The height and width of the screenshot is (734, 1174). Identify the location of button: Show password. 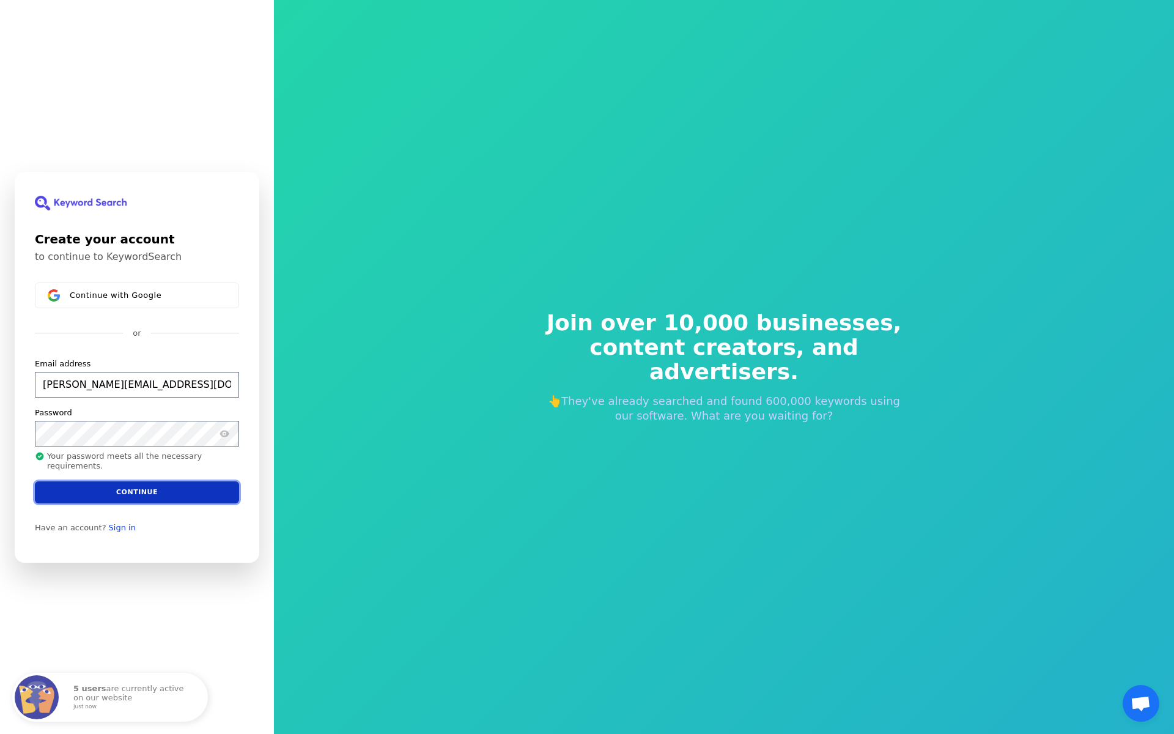
(224, 433).